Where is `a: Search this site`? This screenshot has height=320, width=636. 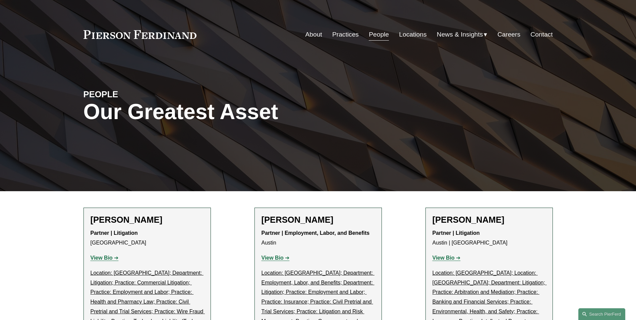 a: Search this site is located at coordinates (602, 314).